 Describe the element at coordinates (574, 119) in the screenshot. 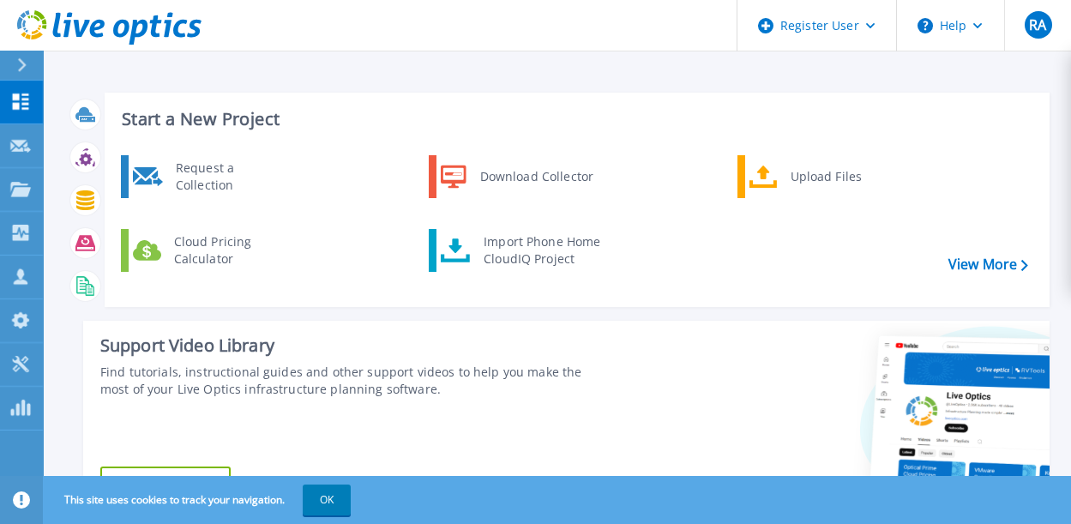

I see `h3: Start a New Project` at that location.